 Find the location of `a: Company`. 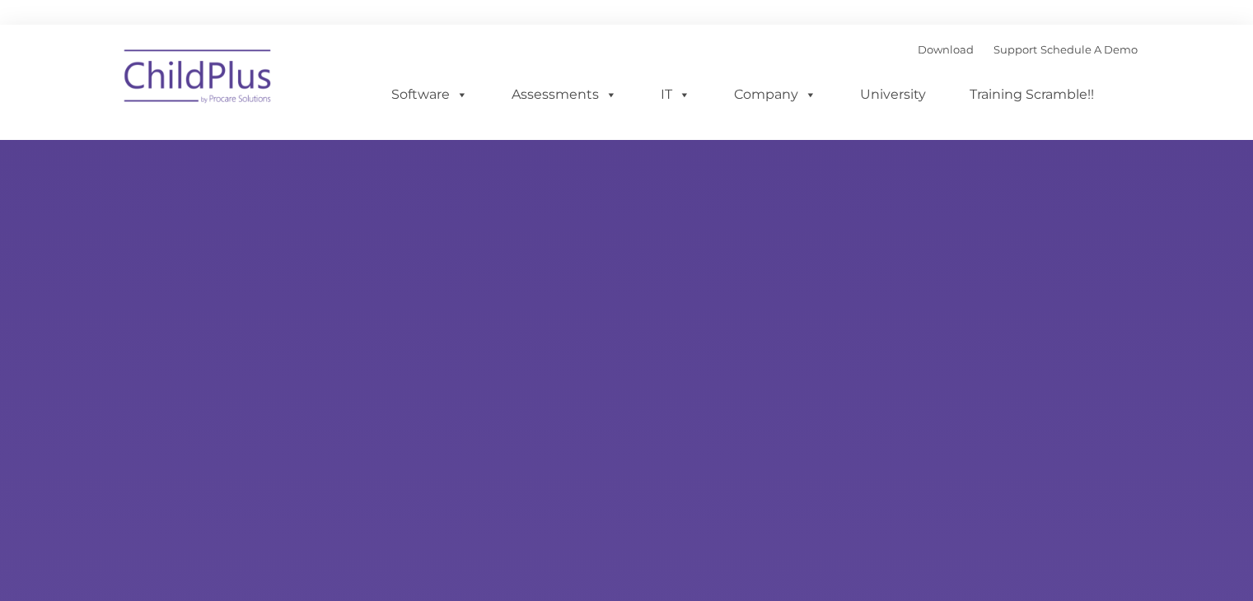

a: Company is located at coordinates (775, 95).